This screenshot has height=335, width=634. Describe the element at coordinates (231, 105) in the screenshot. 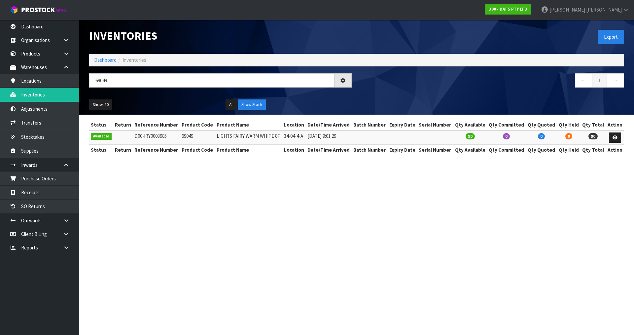

I see `button: All` at that location.